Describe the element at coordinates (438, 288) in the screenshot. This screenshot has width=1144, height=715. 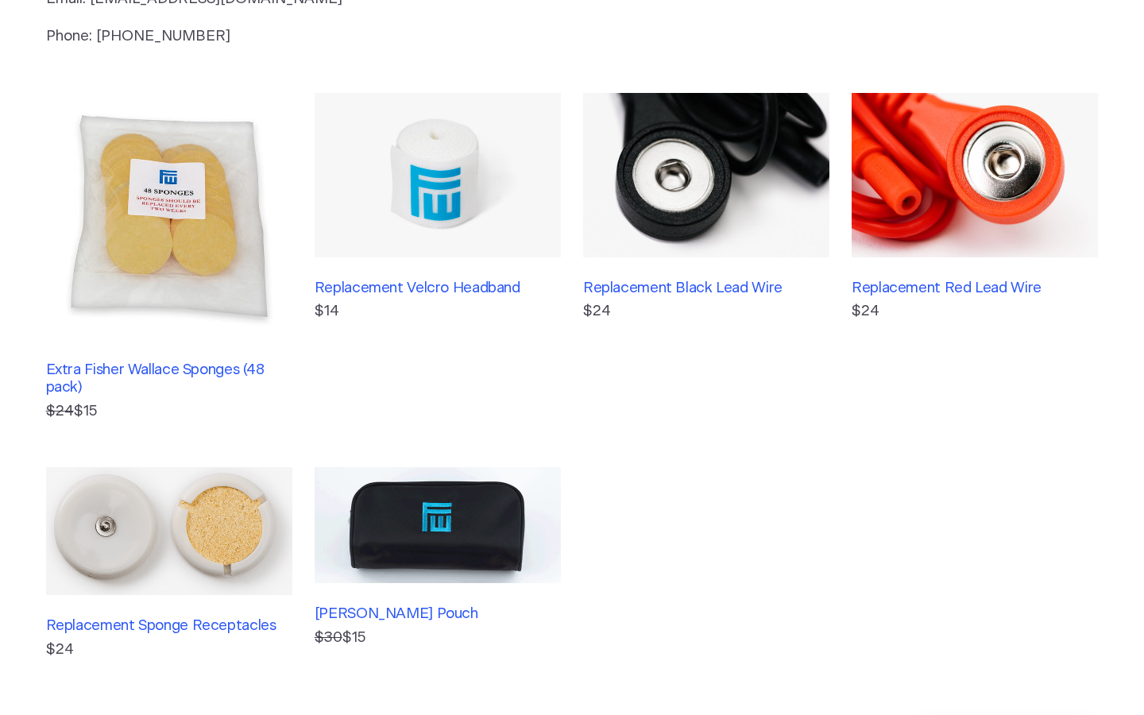
I see `h3: Replacement Velcro Headband` at that location.